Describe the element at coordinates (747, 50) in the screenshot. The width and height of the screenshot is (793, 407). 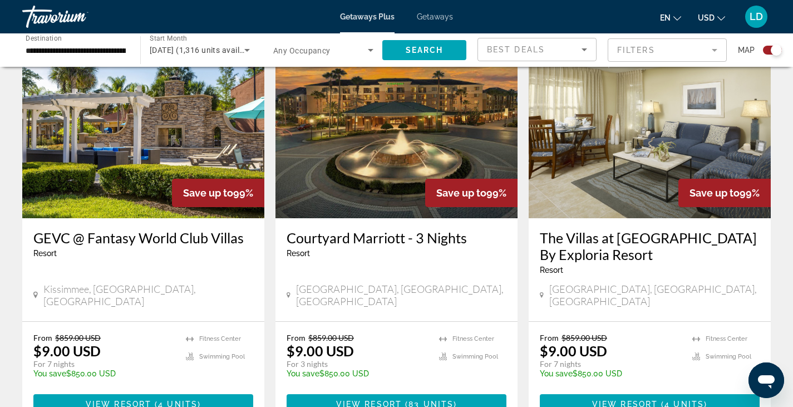
I see `span: Map` at that location.